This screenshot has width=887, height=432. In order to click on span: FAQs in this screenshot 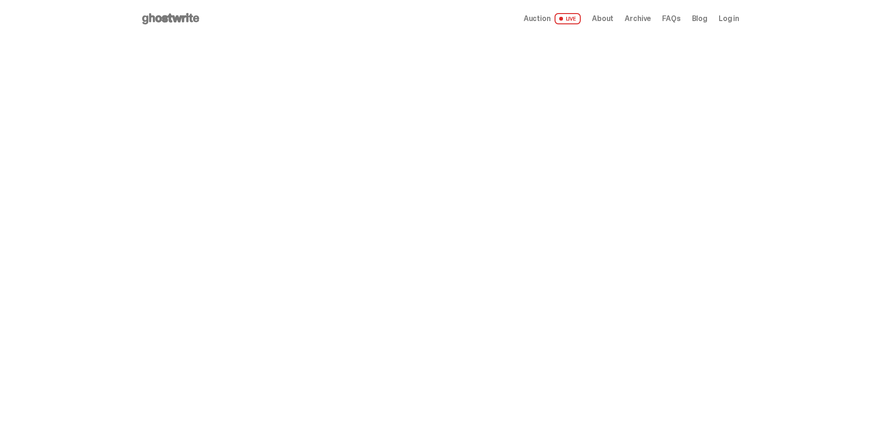, I will do `click(671, 19)`.